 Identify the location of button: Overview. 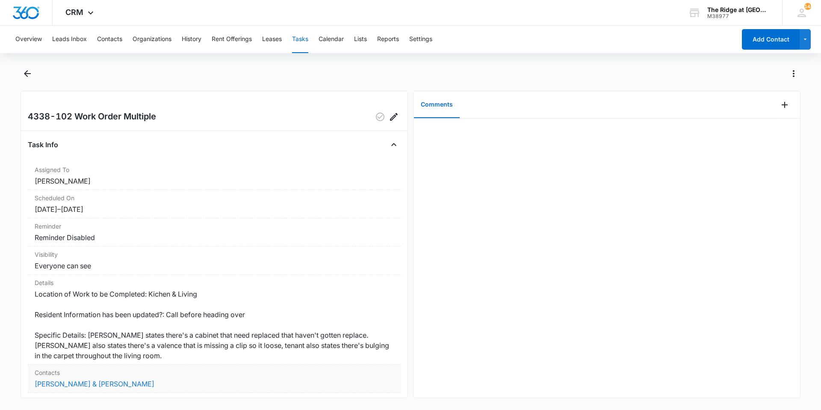
(29, 39).